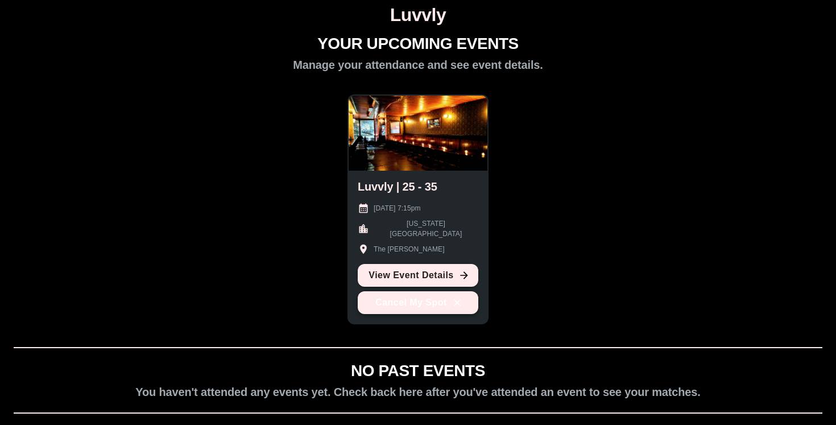  I want to click on h2: Manage your attendance and see event details., so click(418, 65).